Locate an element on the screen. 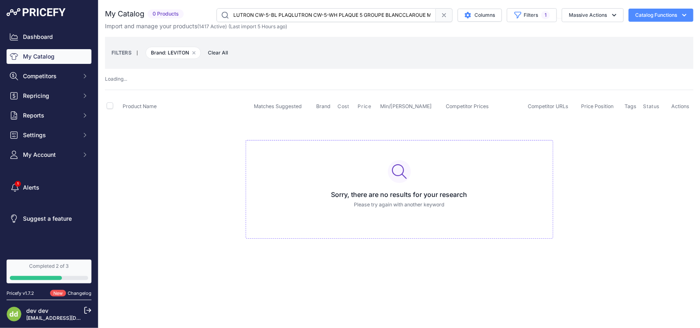 The width and height of the screenshot is (700, 328). button: Columns is located at coordinates (479, 15).